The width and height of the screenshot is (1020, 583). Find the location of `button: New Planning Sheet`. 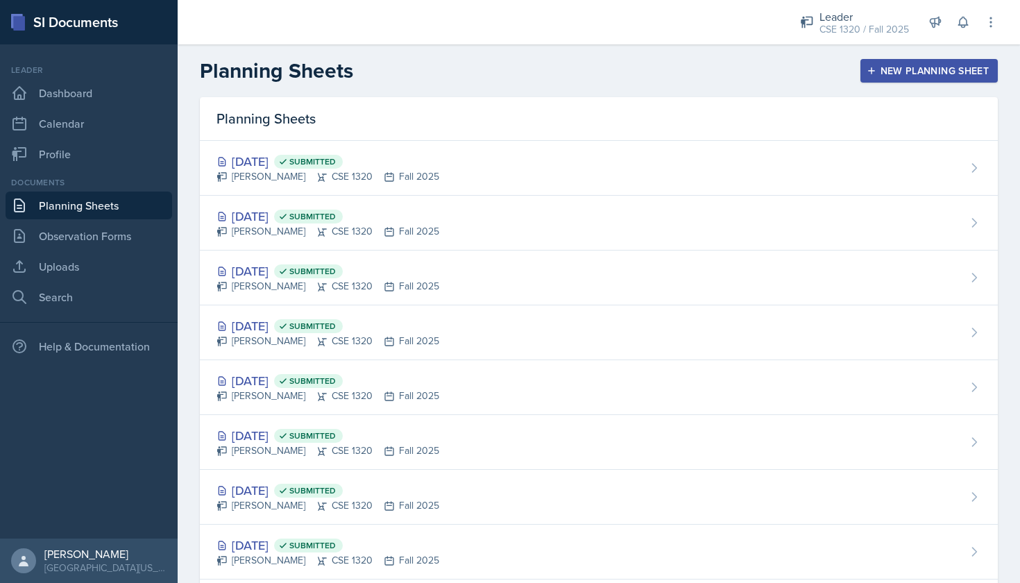

button: New Planning Sheet is located at coordinates (929, 71).